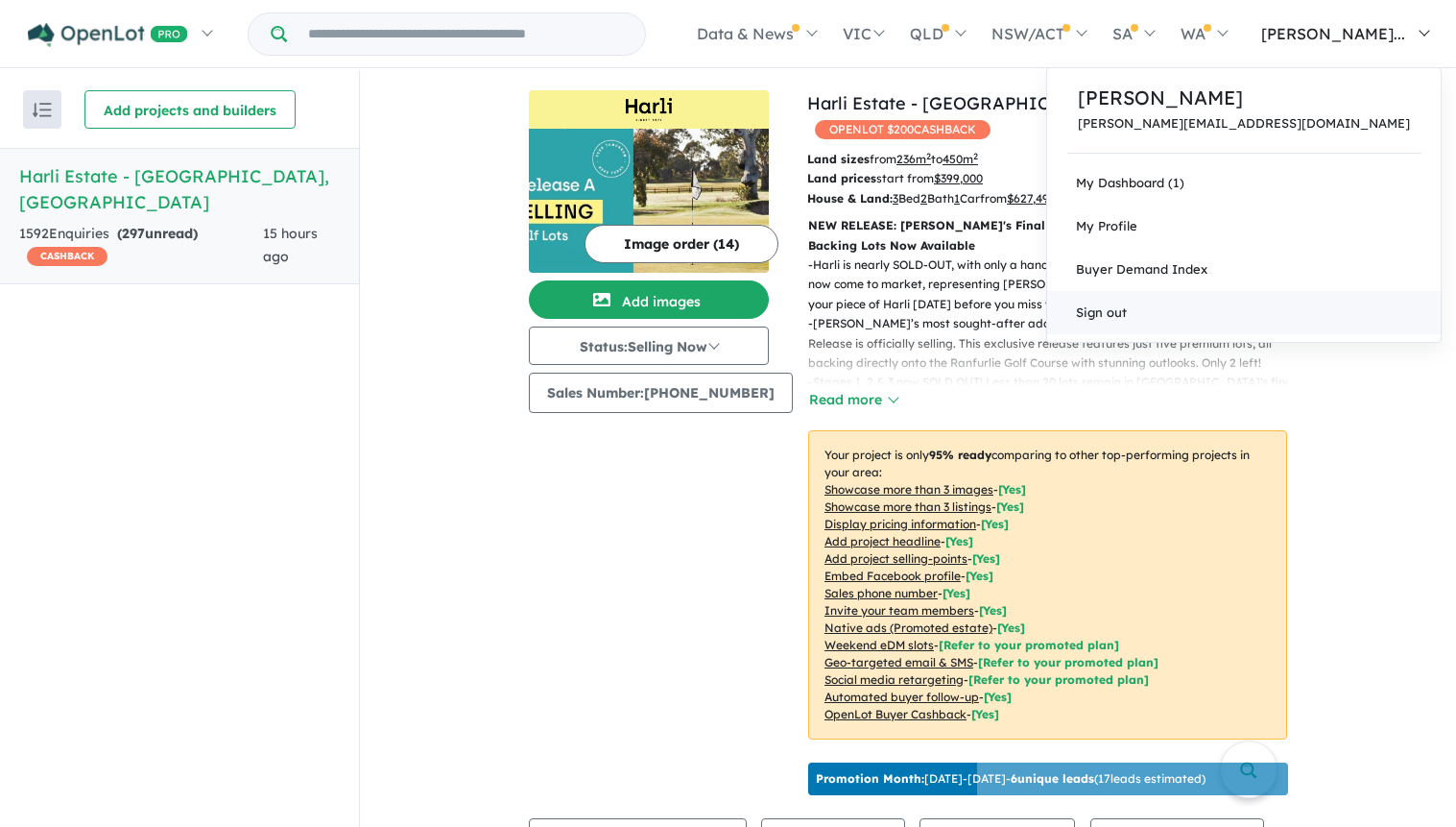 Image resolution: width=1456 pixels, height=827 pixels. I want to click on b: Land prices, so click(842, 178).